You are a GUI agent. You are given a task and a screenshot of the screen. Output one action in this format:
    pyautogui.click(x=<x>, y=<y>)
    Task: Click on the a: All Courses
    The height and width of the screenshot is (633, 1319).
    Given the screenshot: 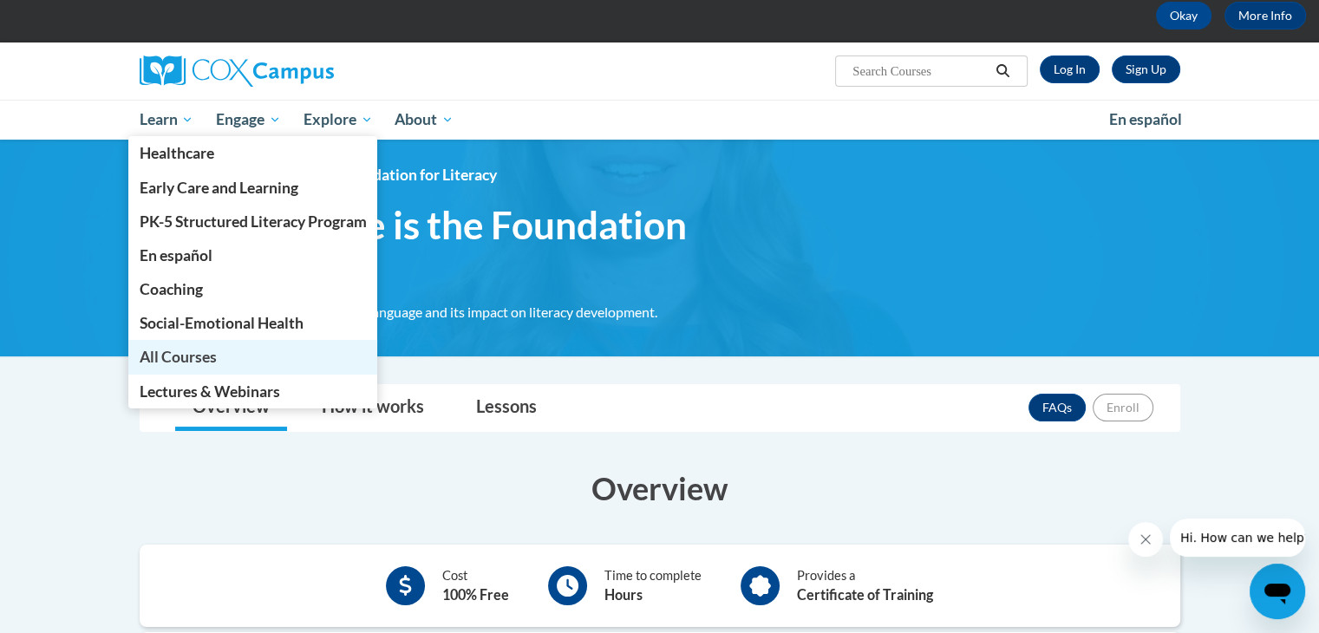 What is the action you would take?
    pyautogui.click(x=253, y=356)
    